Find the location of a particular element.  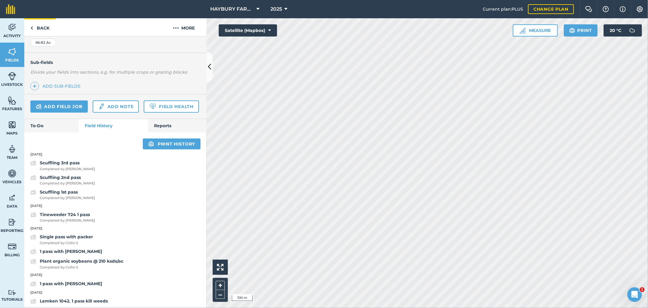

strong: Single pass with packer is located at coordinates (66, 236).